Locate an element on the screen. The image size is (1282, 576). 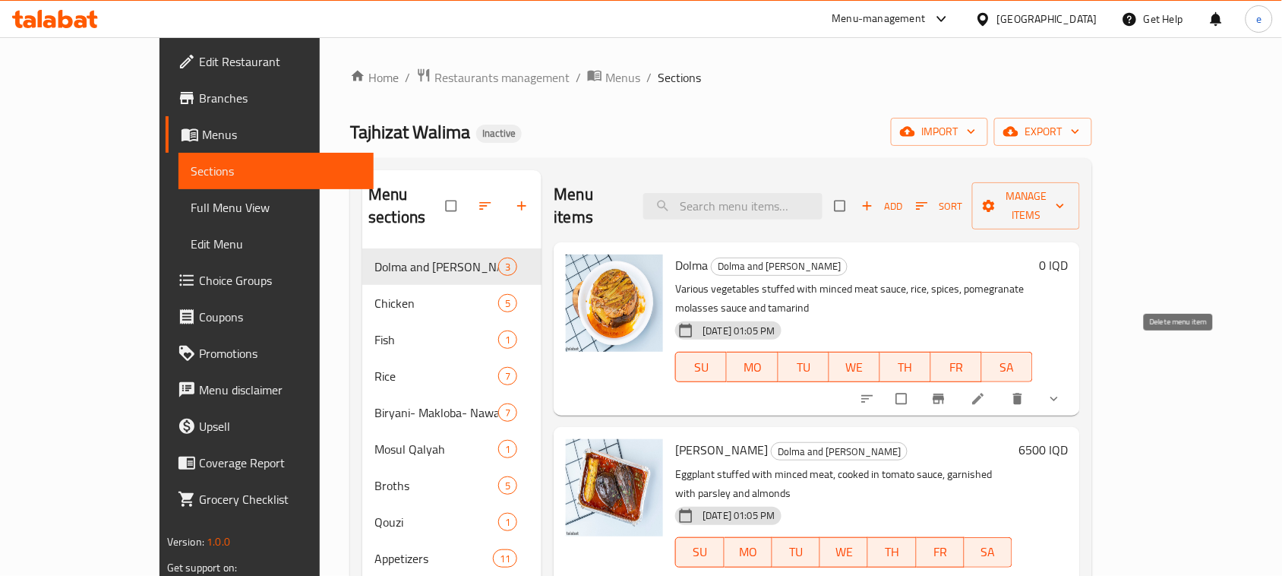
button: import is located at coordinates (939, 131).